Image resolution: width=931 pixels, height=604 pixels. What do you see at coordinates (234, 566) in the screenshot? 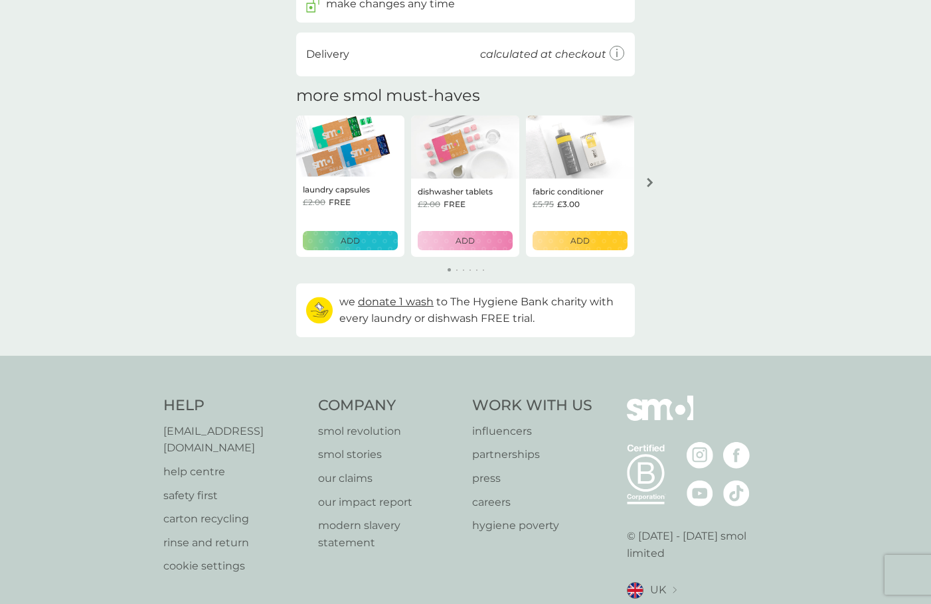
I see `a: cookie settings` at bounding box center [234, 566].